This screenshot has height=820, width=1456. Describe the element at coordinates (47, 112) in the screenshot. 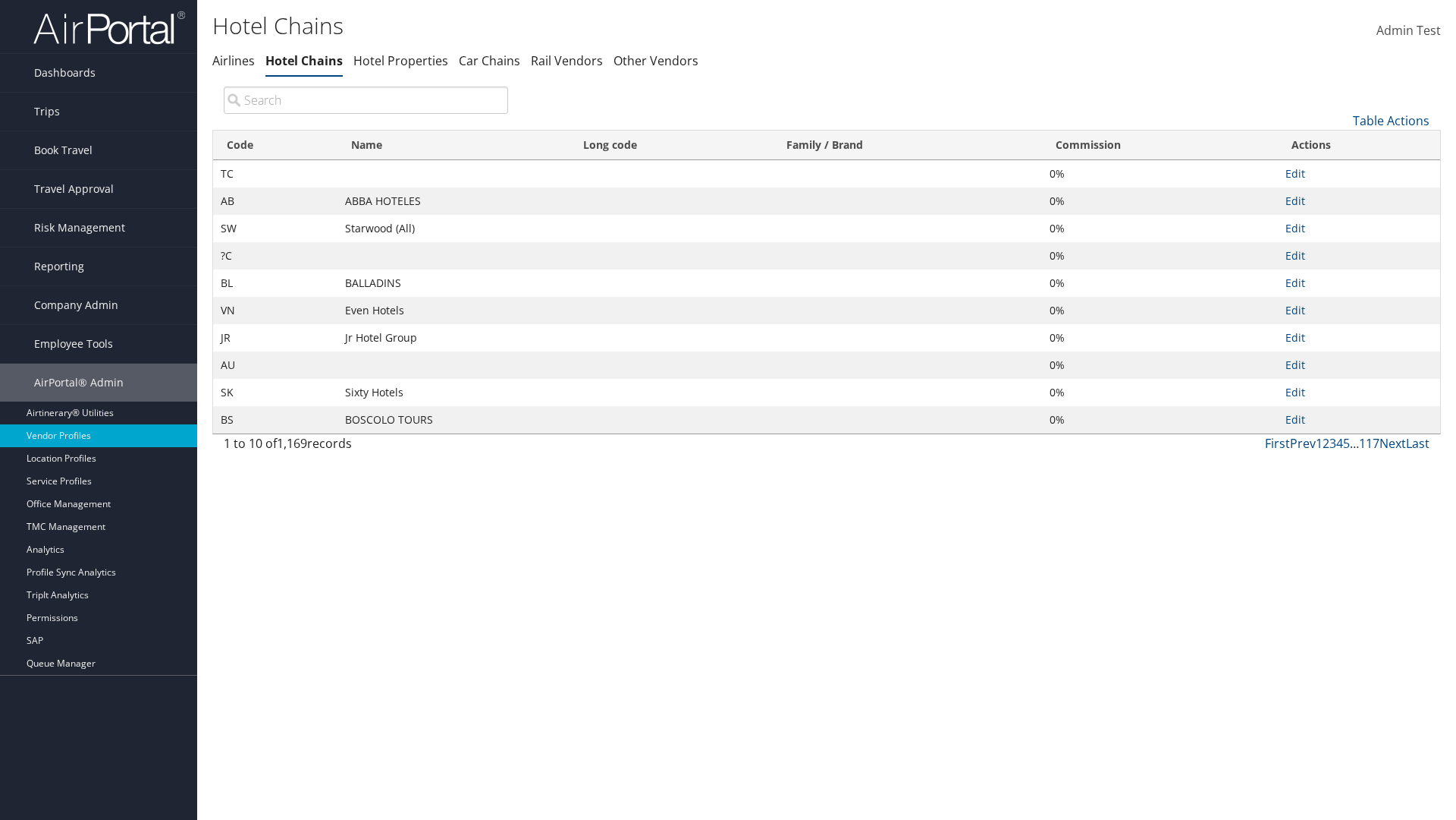

I see `span: Trips` at that location.